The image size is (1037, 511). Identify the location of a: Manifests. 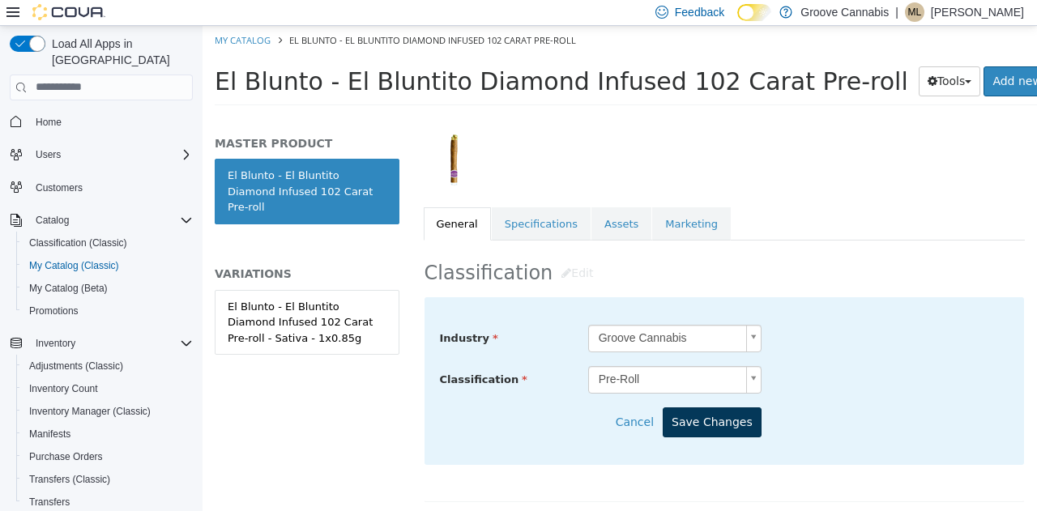
(49, 434).